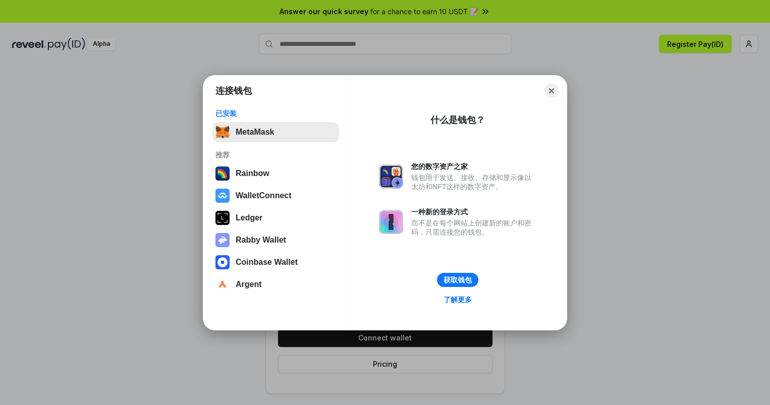  I want to click on img: svg+xml,%3Csvg%20width%3D%22120%22%20height%3D%22120%22%20viewBox%3D%220%200%20120%20120%22%20fil..., so click(222, 174).